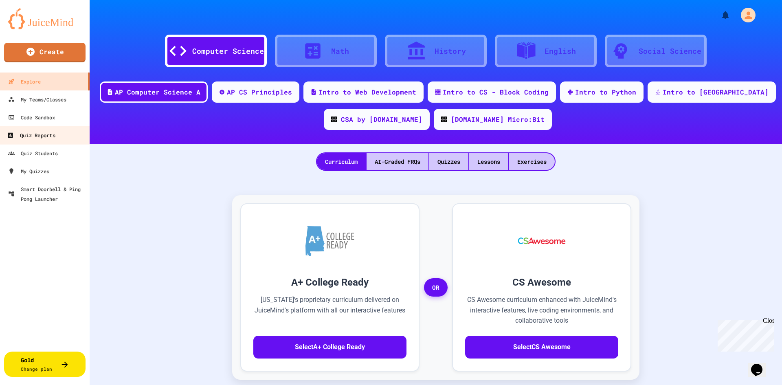 Image resolution: width=782 pixels, height=385 pixels. Describe the element at coordinates (449, 161) in the screenshot. I see `div: Quizzes` at that location.